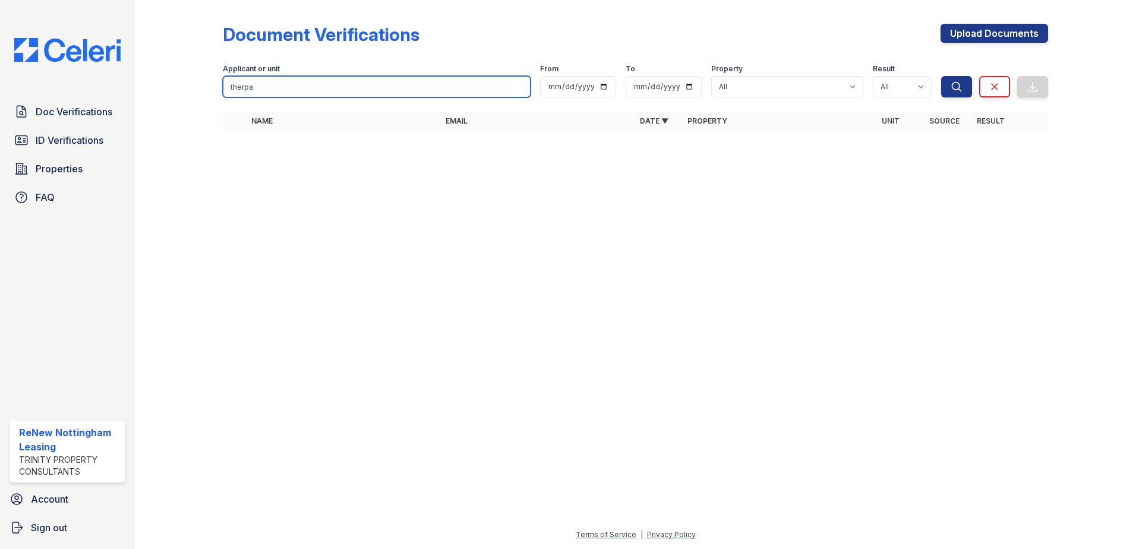 The width and height of the screenshot is (1136, 549). What do you see at coordinates (74, 112) in the screenshot?
I see `span: Doc Verifications` at bounding box center [74, 112].